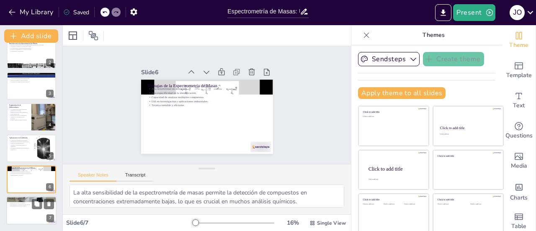 Image resolution: width=536 pixels, height=231 pixels. What do you see at coordinates (31, 200) in the screenshot?
I see `p: Necesidad de calibración precisa.` at bounding box center [31, 200].